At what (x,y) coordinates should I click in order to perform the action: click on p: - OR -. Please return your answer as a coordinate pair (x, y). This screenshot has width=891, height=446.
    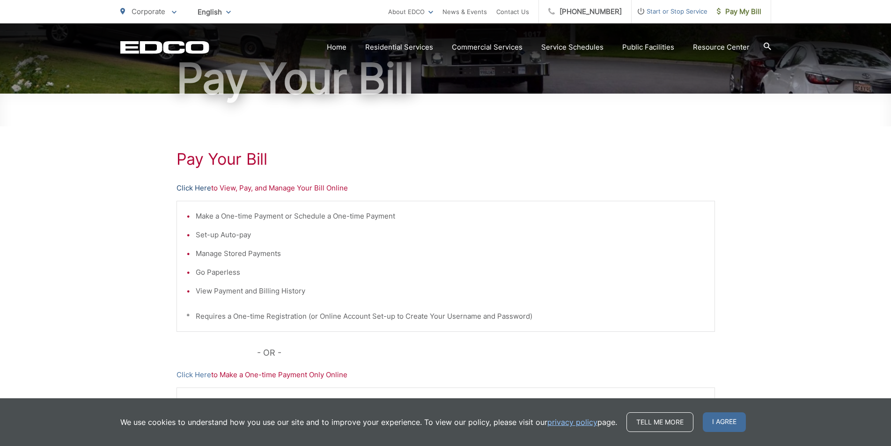
    Looking at the image, I should click on (486, 353).